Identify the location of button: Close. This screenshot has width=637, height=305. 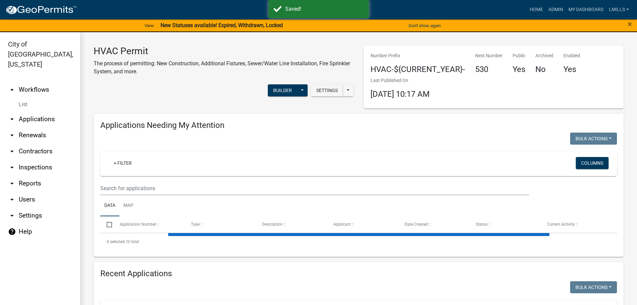
(630, 24).